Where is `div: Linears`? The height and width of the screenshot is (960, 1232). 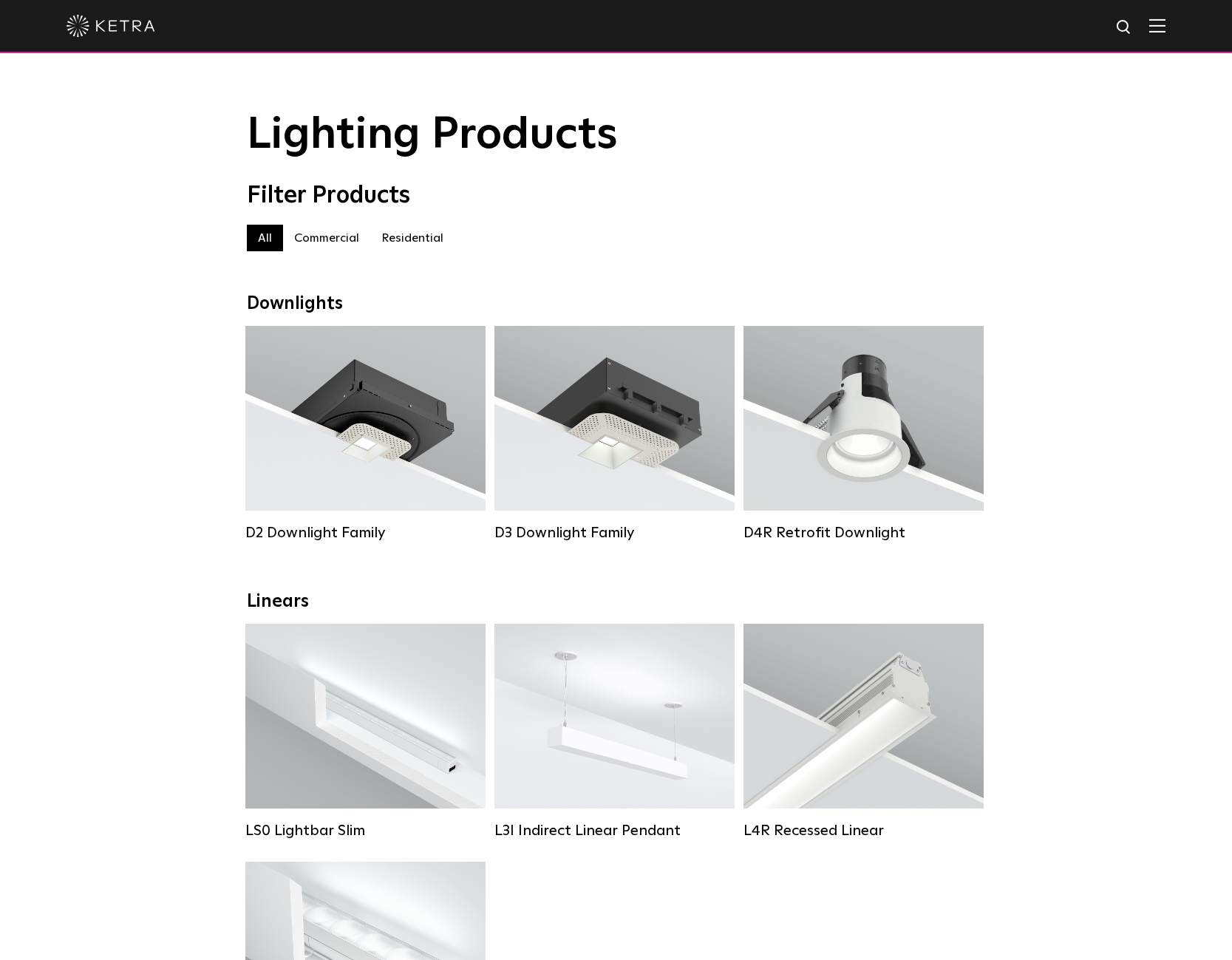 div: Linears is located at coordinates (617, 601).